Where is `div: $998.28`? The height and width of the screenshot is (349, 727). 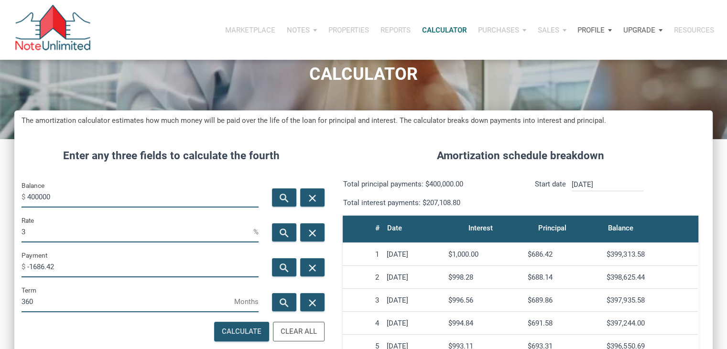 div: $998.28 is located at coordinates (484, 277).